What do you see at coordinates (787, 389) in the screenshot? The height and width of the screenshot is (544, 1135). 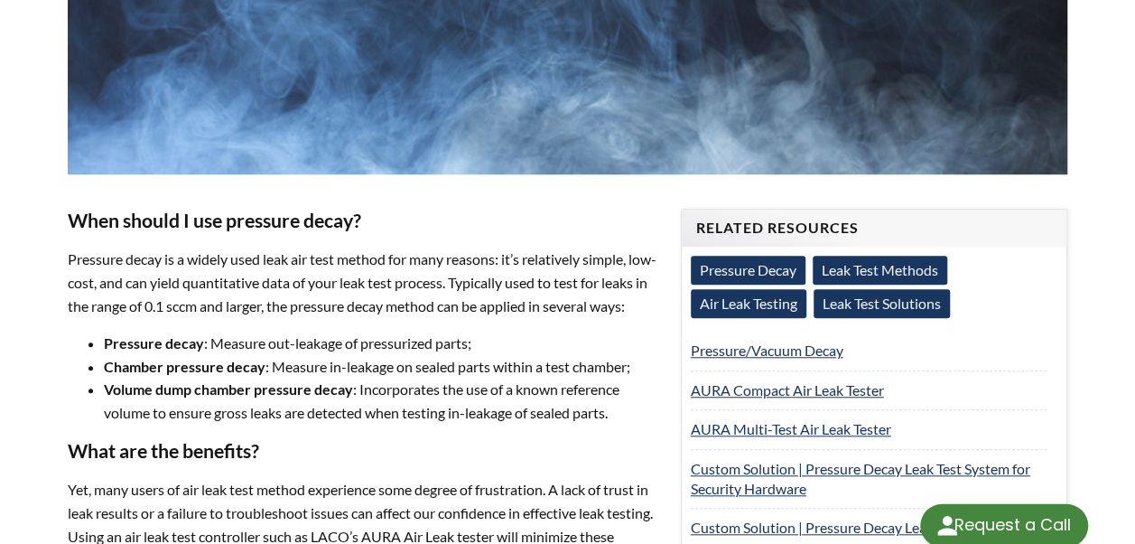 I see `a: AURA Compact Air Leak Tester` at bounding box center [787, 389].